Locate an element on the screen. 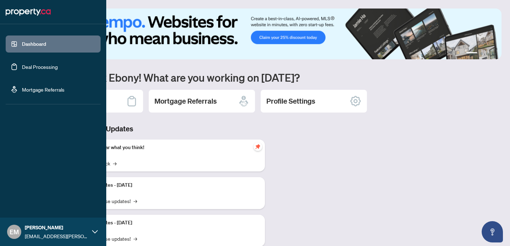 Image resolution: width=510 pixels, height=246 pixels. p: We want to hear what you think! is located at coordinates (167, 147).